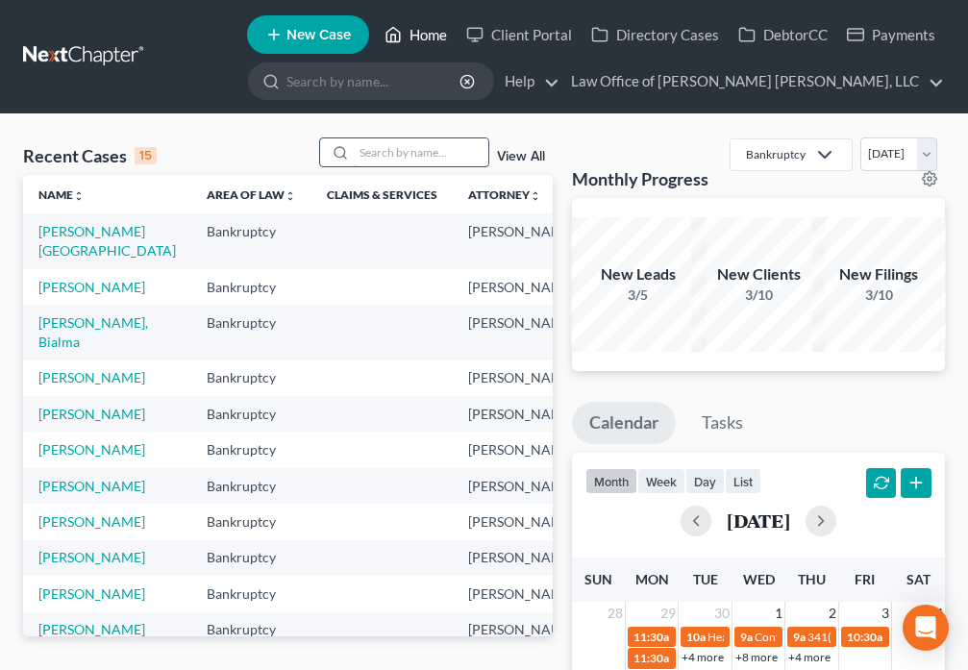  Describe the element at coordinates (782, 35) in the screenshot. I see `a: DebtorCC` at that location.